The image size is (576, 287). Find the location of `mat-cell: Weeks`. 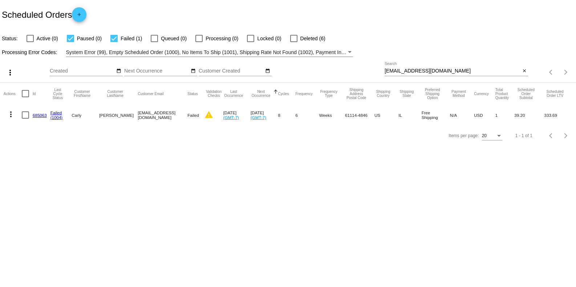

mat-cell: Weeks is located at coordinates (332, 115).